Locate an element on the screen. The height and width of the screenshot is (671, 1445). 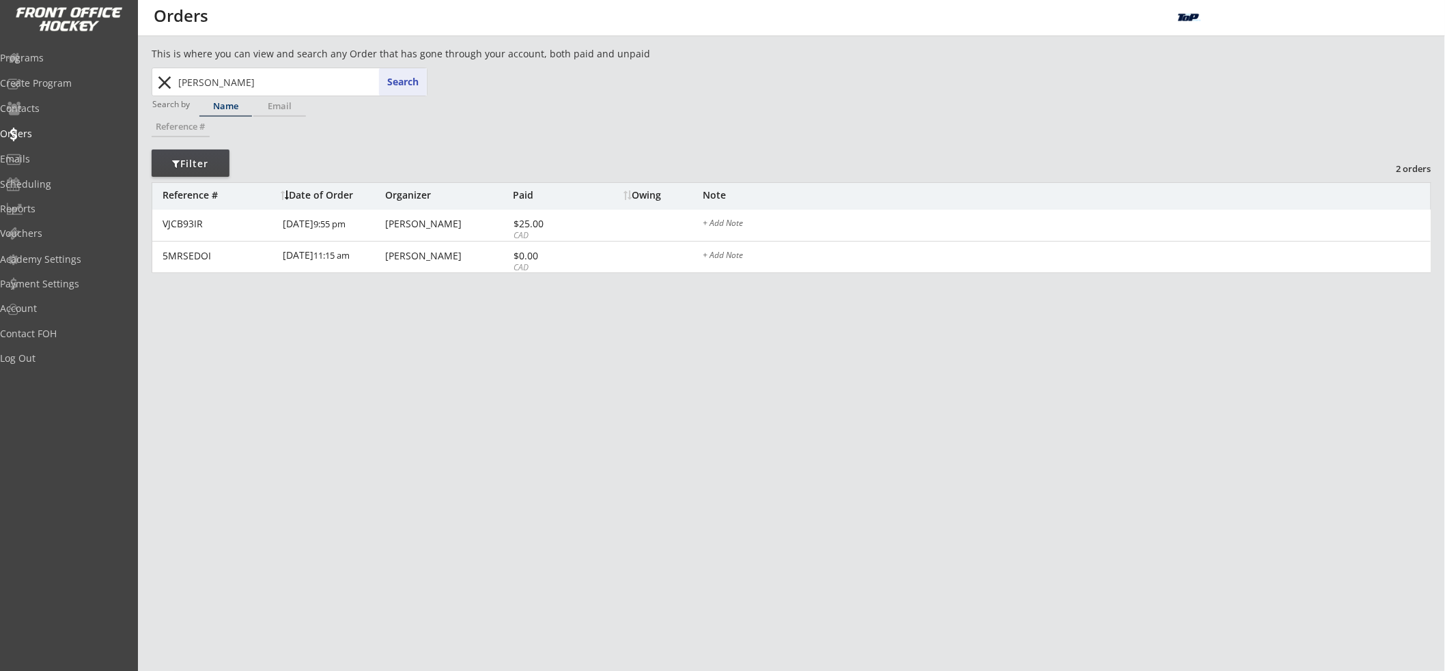
div: $25.00 is located at coordinates (550, 224).